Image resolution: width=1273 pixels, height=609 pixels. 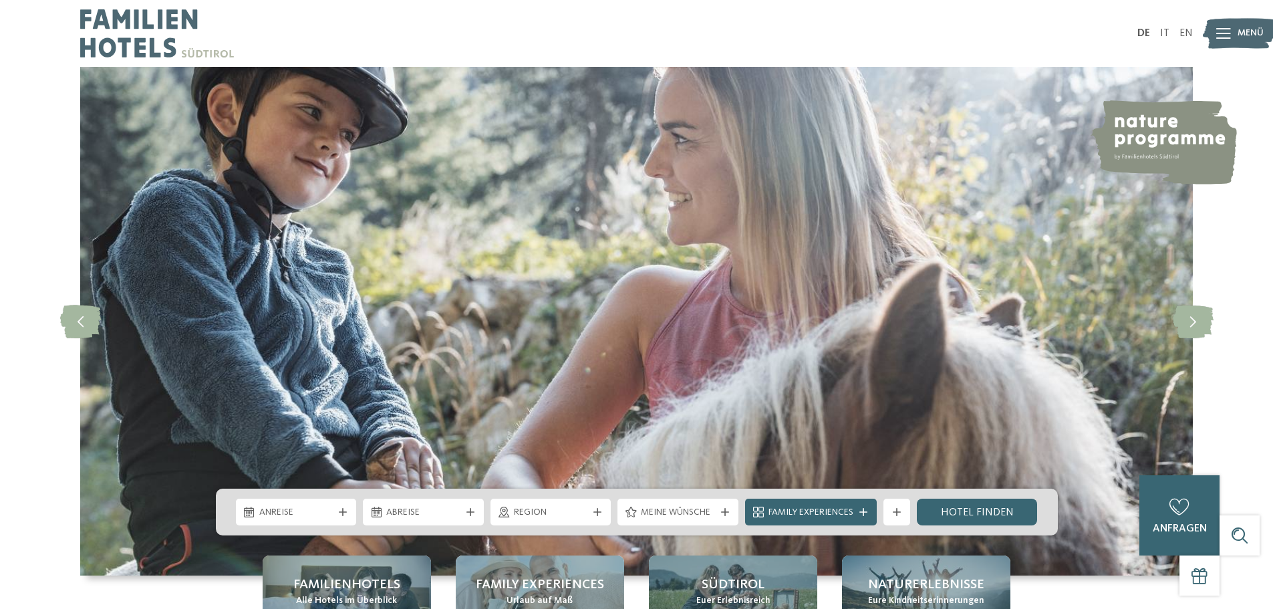 I want to click on a: EN, so click(x=1186, y=33).